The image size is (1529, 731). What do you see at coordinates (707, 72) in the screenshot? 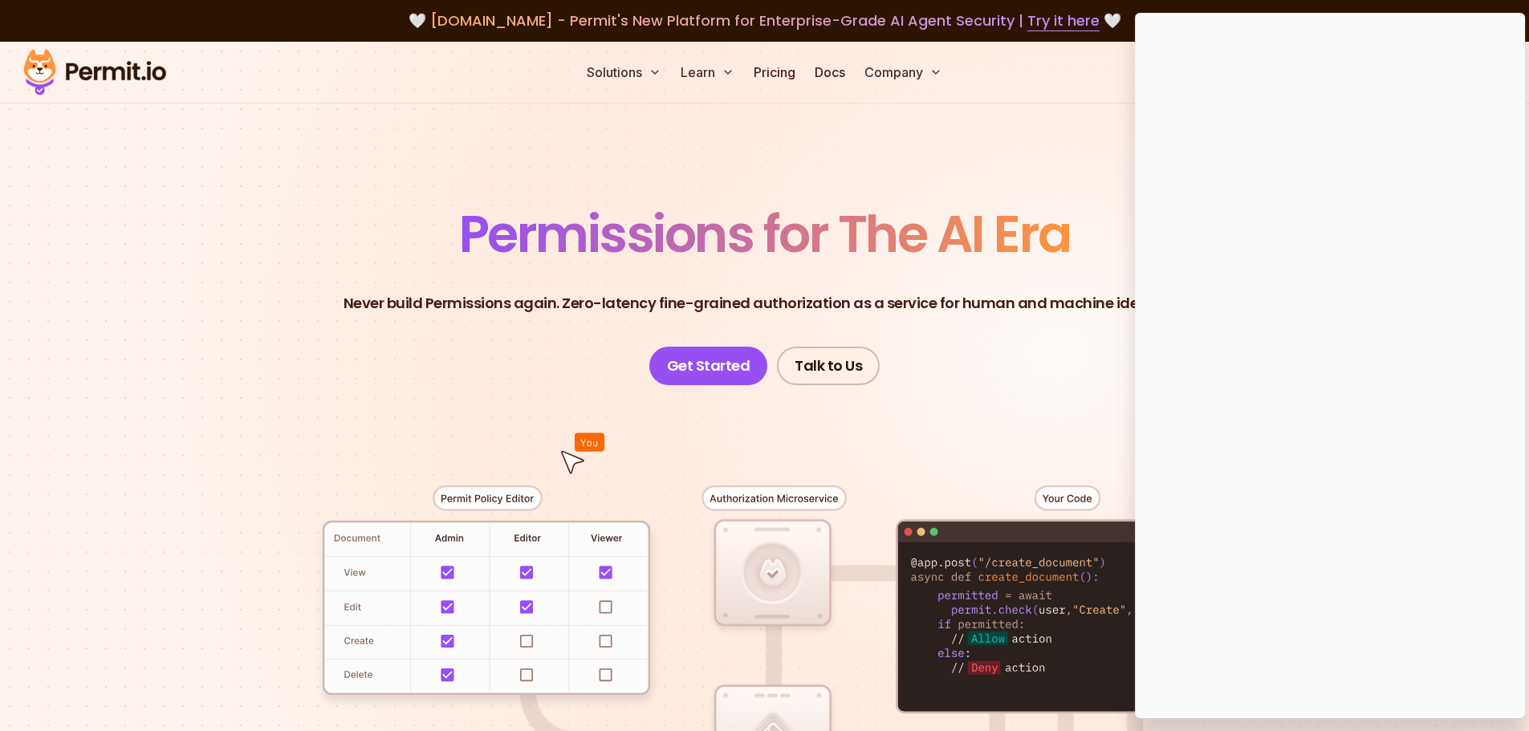
I see `button: Learn` at bounding box center [707, 72].